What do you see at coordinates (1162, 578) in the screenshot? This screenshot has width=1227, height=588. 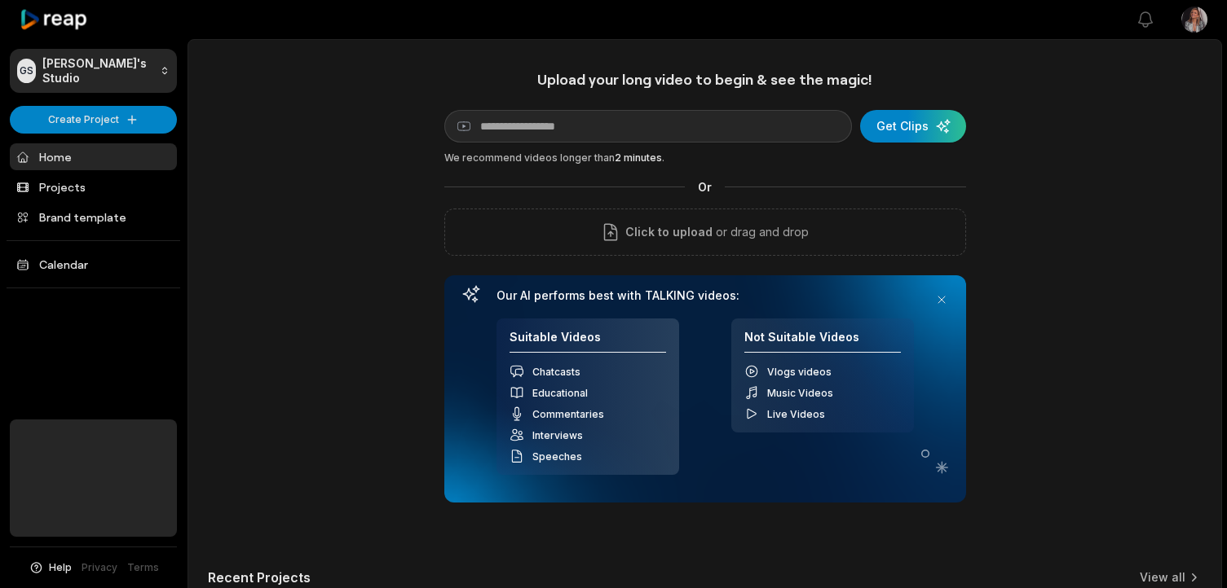 I see `a: View all` at bounding box center [1162, 578].